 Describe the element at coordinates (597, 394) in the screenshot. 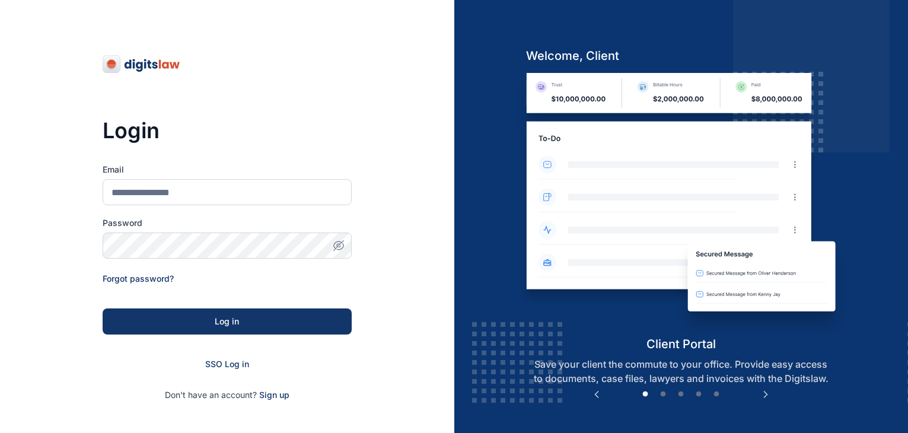

I see `button: Previous` at that location.